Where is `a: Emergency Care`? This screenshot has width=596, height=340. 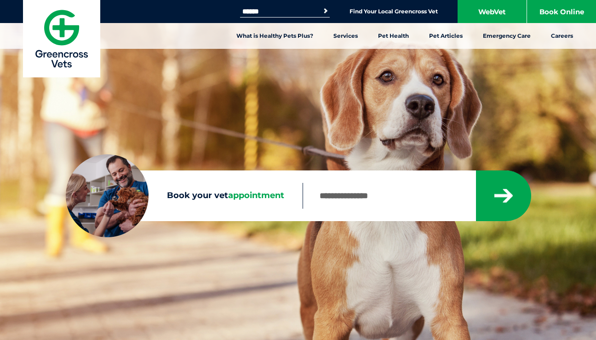
a: Emergency Care is located at coordinates (507, 36).